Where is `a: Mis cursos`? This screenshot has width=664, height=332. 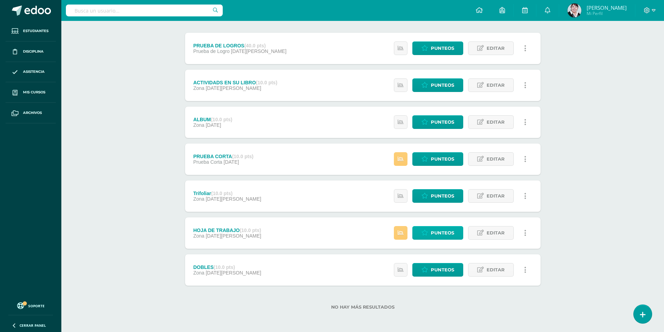 a: Mis cursos is located at coordinates (31, 92).